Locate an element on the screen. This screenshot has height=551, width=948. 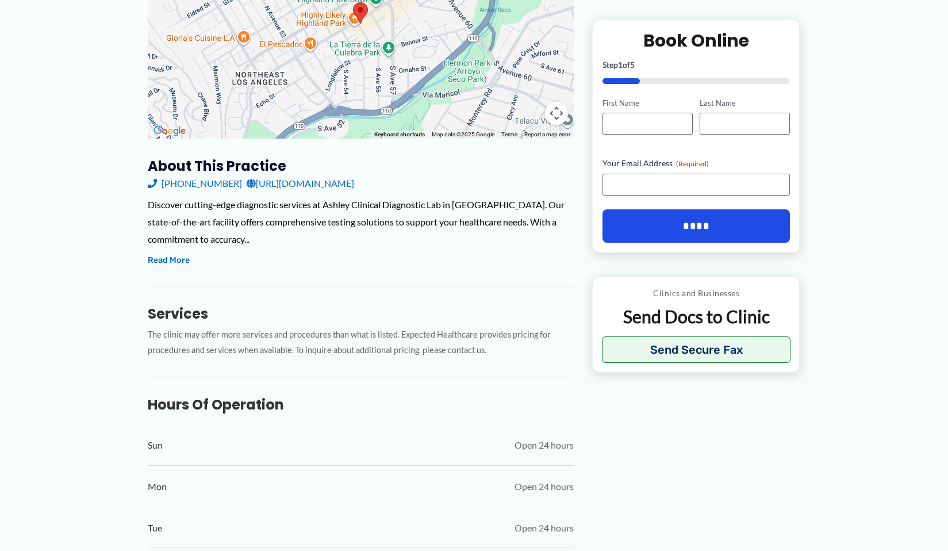
button: Map camera controls is located at coordinates (556, 113).